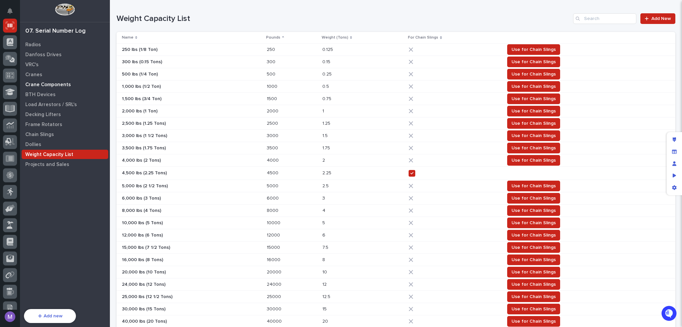 The height and width of the screenshot is (327, 682). Describe the element at coordinates (674, 188) in the screenshot. I see `div: App settings` at that location.